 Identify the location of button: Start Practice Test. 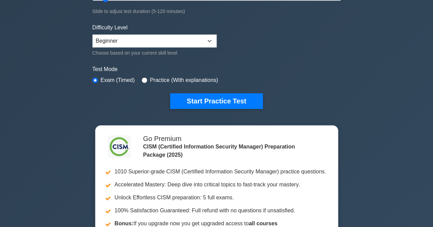
(216, 101).